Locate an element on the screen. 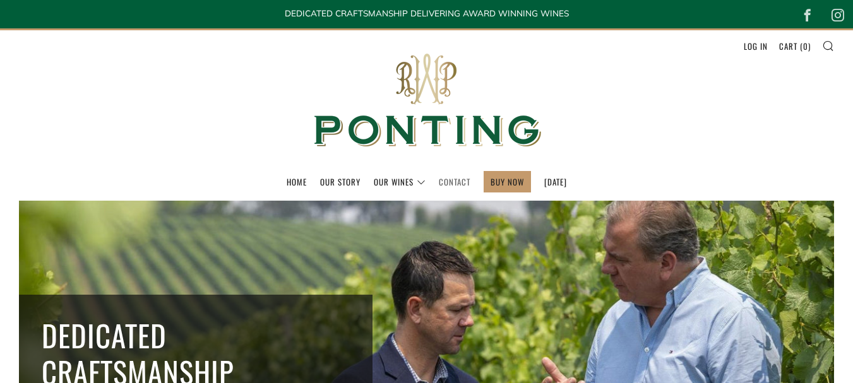  img: Ponting Wines is located at coordinates (427, 100).